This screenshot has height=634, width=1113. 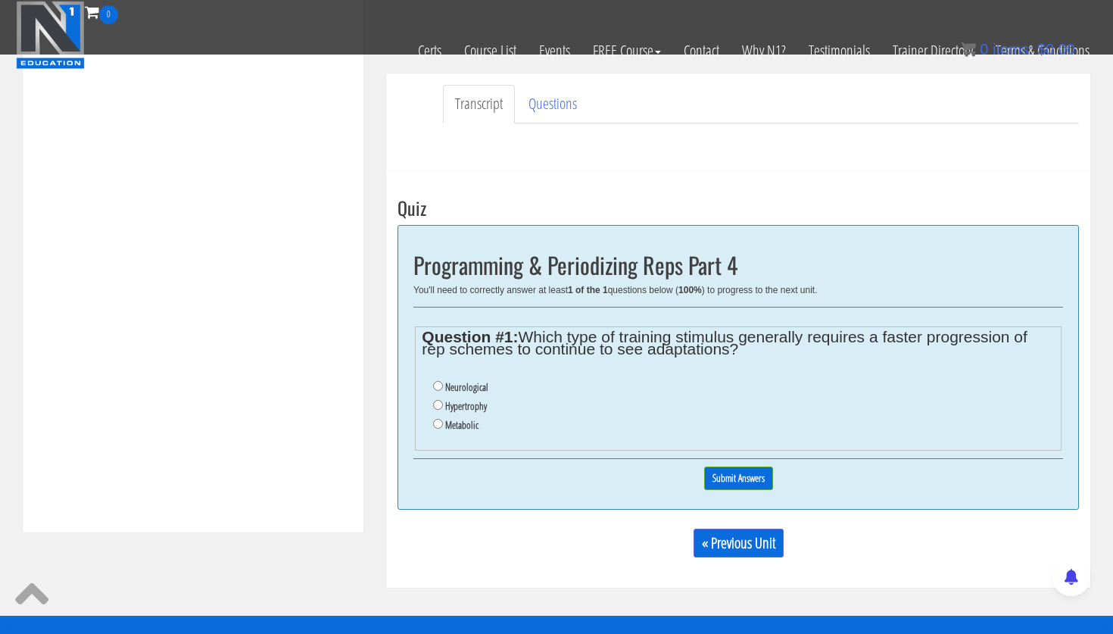 I want to click on legend: Which type of training stimulus generally requires a faster progression of rep schemes to continu..., so click(x=738, y=343).